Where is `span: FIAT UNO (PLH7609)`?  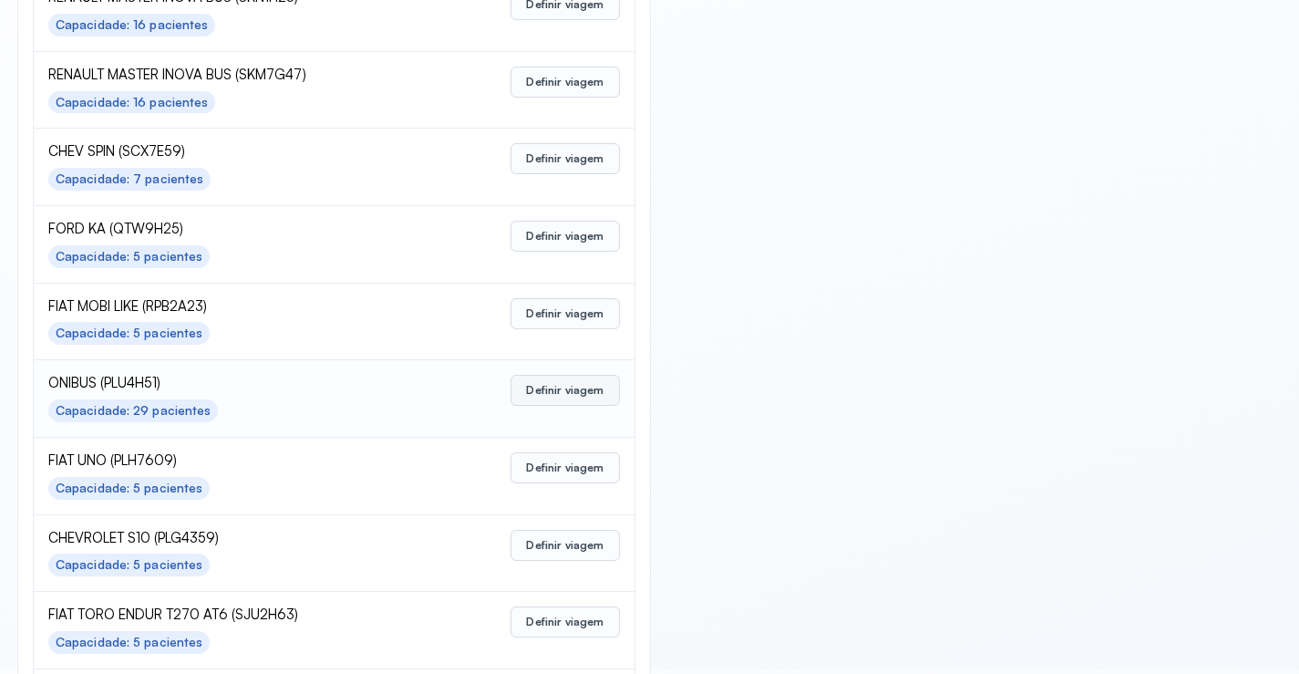 span: FIAT UNO (PLH7609) is located at coordinates (249, 460).